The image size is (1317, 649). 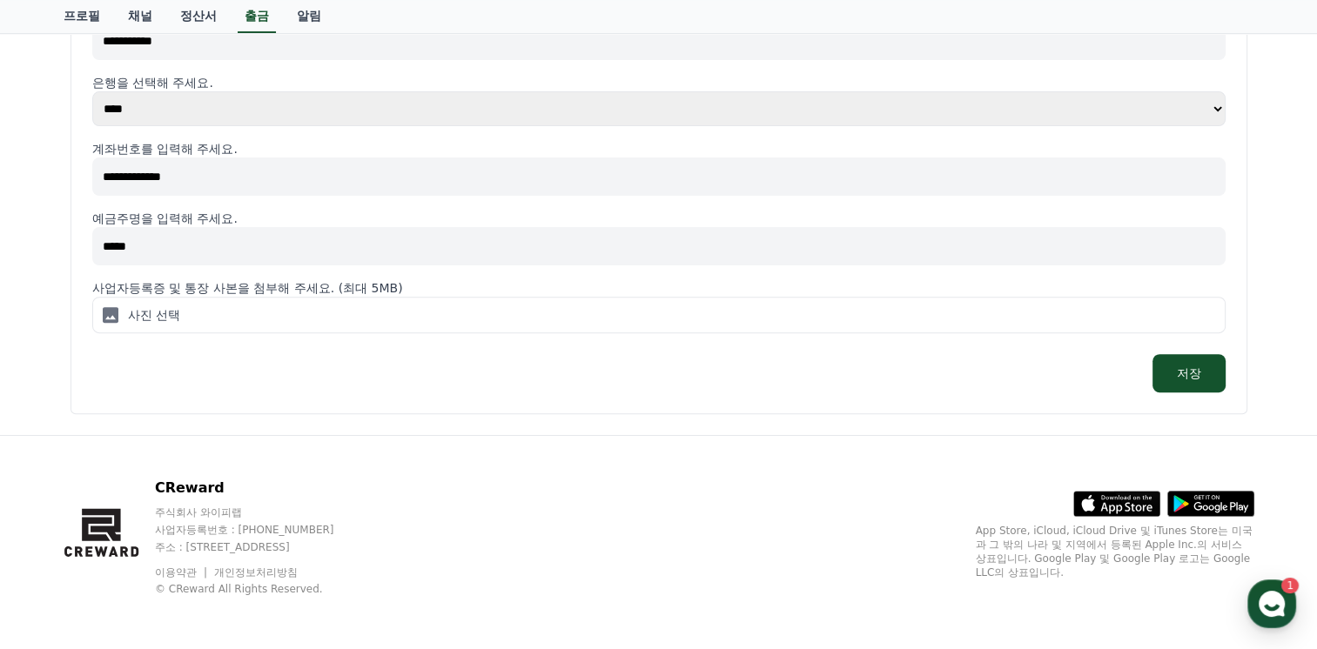 What do you see at coordinates (60, 538) in the screenshot?
I see `span: 홈` at bounding box center [60, 538].